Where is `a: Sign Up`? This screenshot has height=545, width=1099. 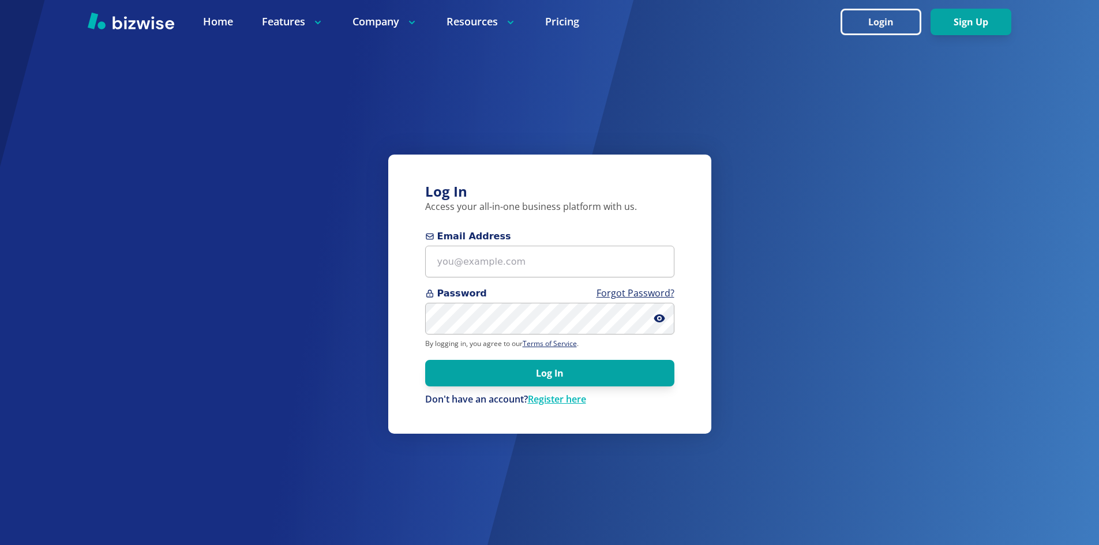 a: Sign Up is located at coordinates (971, 22).